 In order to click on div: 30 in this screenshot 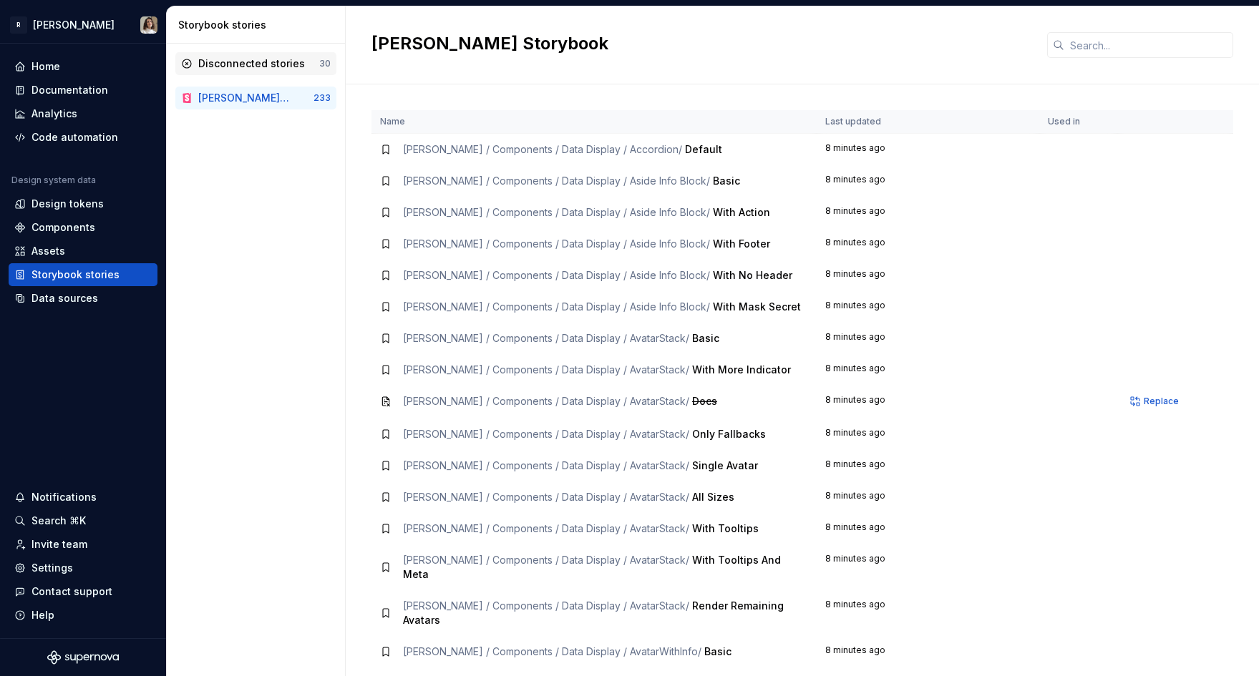, I will do `click(325, 64)`.